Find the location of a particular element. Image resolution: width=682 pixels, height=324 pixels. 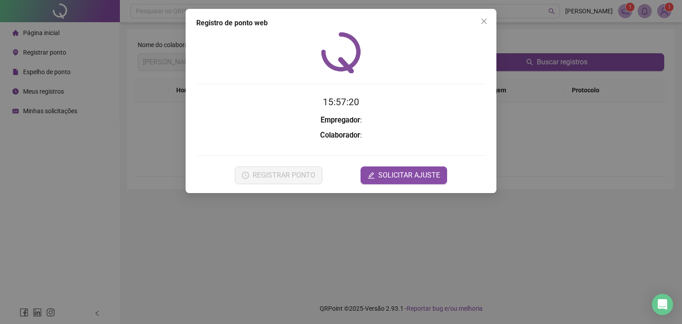

span: edit is located at coordinates (371, 175).